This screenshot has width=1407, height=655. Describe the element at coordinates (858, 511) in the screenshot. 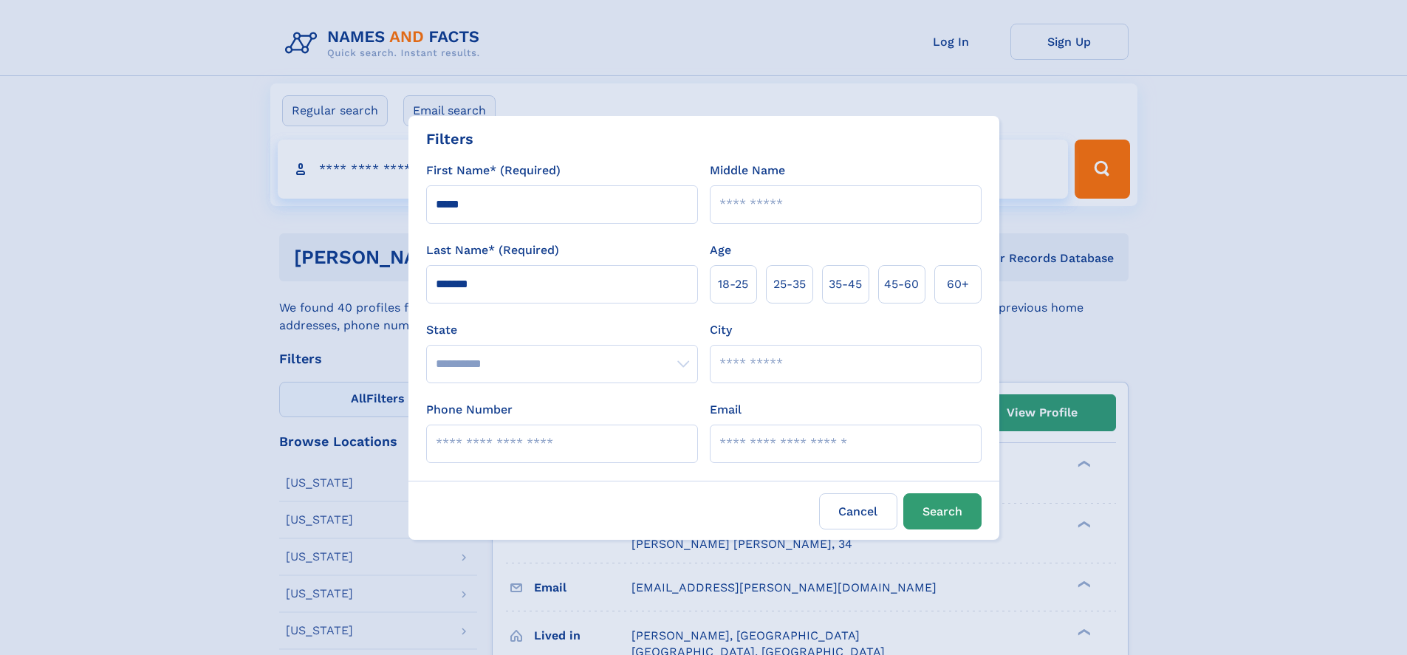

I see `label: Cancel` at that location.